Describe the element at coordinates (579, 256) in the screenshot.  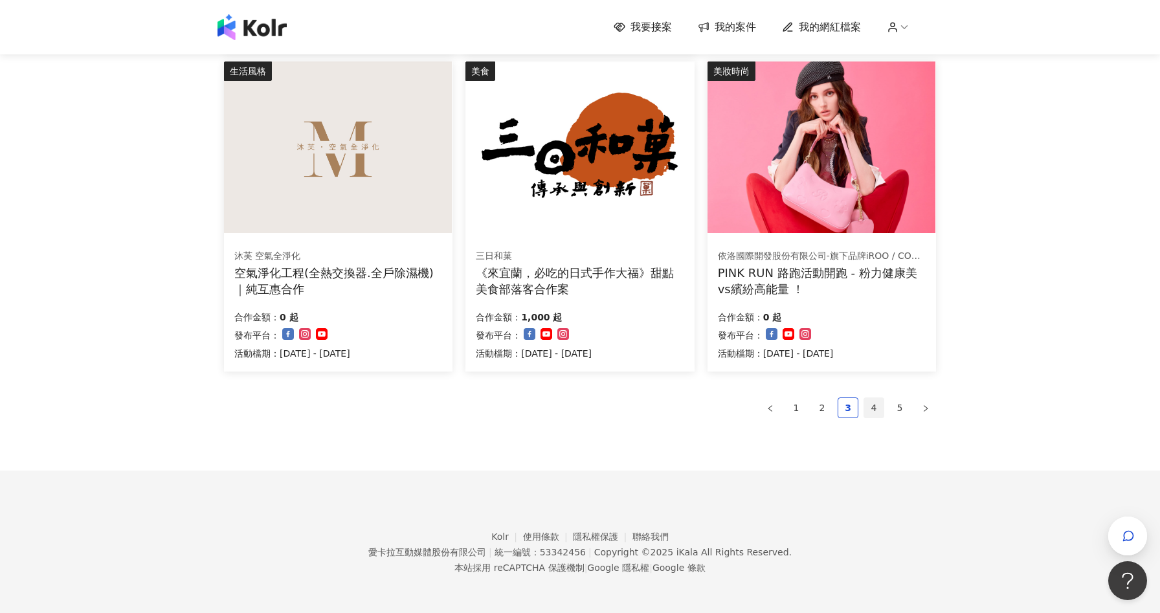
I see `div: 三日和菓` at that location.